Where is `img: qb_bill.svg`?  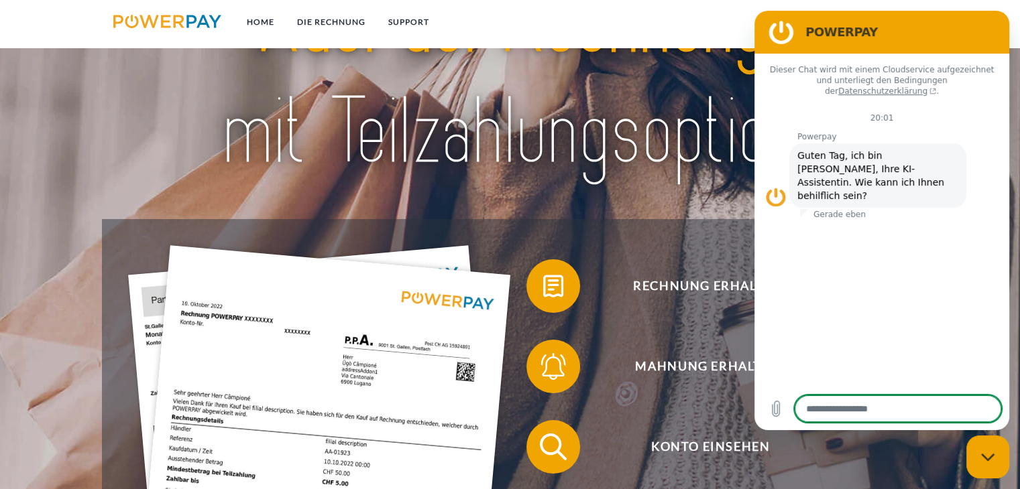 img: qb_bill.svg is located at coordinates (553, 286).